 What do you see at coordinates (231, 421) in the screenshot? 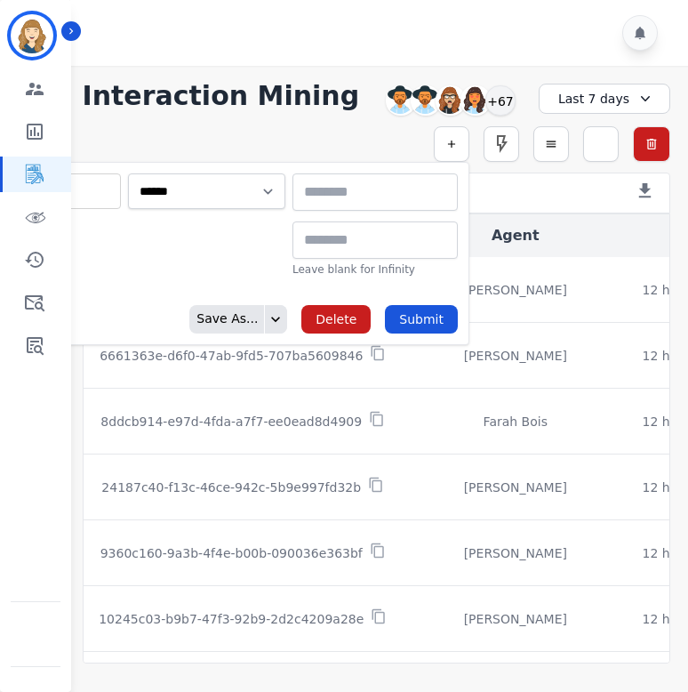
I see `p: 8ddcb914-e97d-4fda-a7f7-ee0ead8d4909` at bounding box center [231, 421].